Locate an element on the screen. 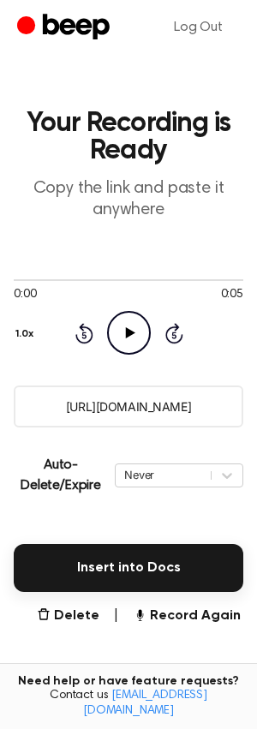  button: Delete is located at coordinates (68, 616).